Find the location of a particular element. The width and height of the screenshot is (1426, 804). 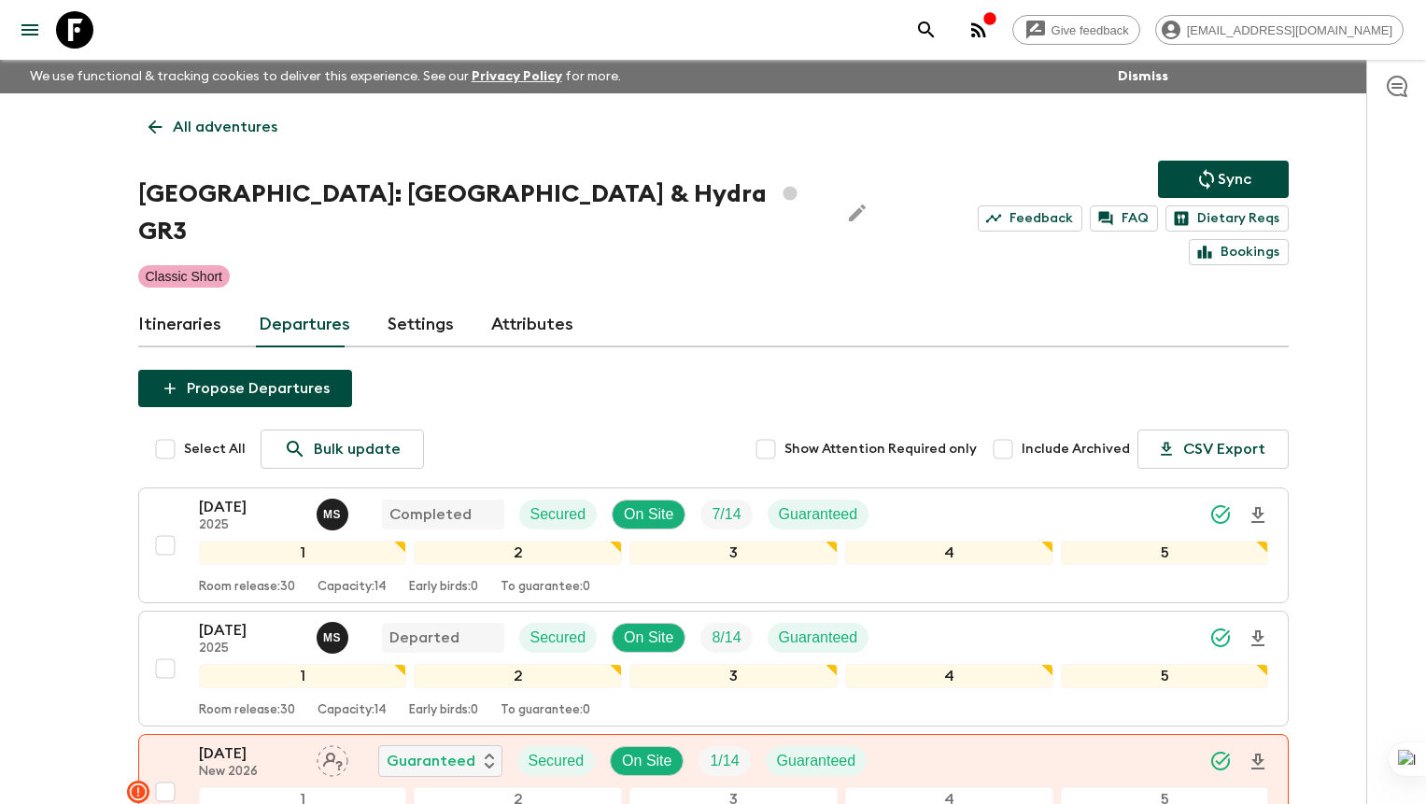

button: Propose Departures is located at coordinates (245, 388).